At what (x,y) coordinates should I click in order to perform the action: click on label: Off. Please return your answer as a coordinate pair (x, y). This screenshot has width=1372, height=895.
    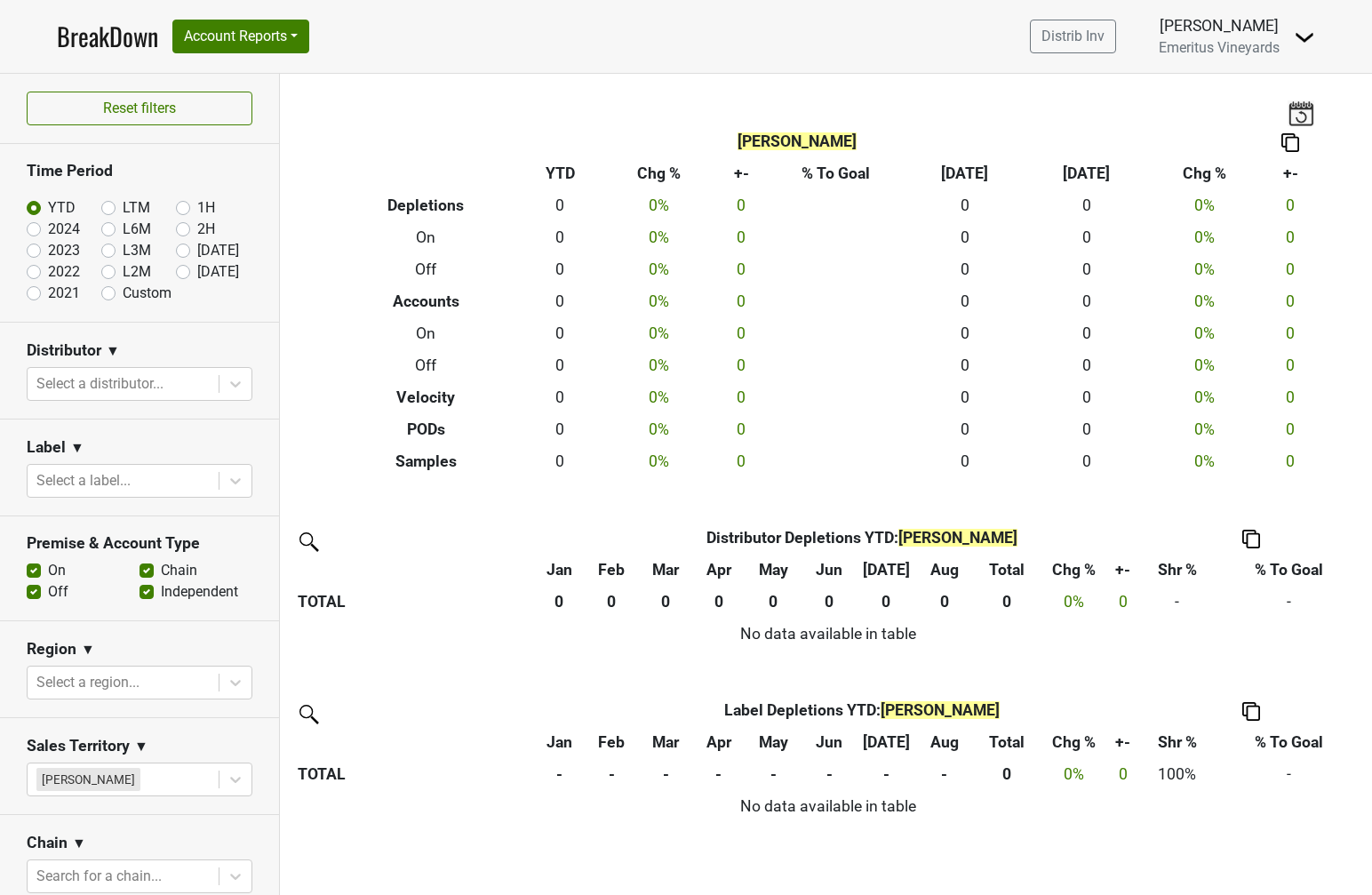
    Looking at the image, I should click on (57, 592).